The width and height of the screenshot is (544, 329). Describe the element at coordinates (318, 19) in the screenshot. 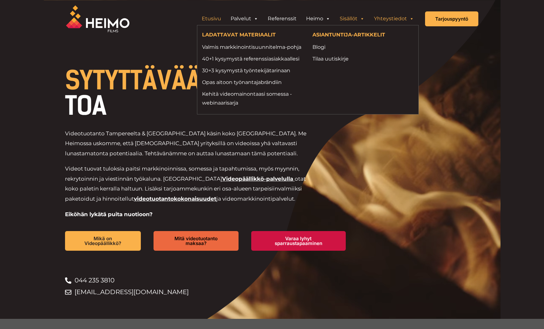

I see `a: Heimo` at that location.